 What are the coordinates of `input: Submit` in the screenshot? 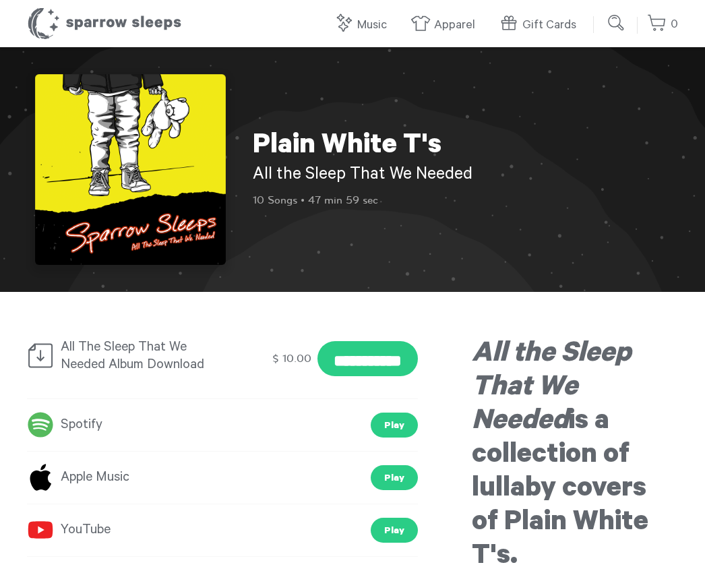 It's located at (617, 23).